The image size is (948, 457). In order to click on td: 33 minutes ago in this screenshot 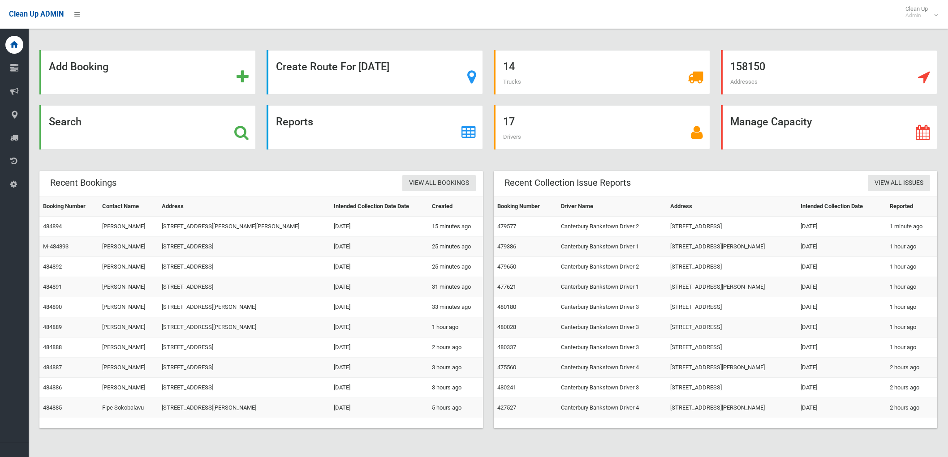, I will do `click(455, 307)`.